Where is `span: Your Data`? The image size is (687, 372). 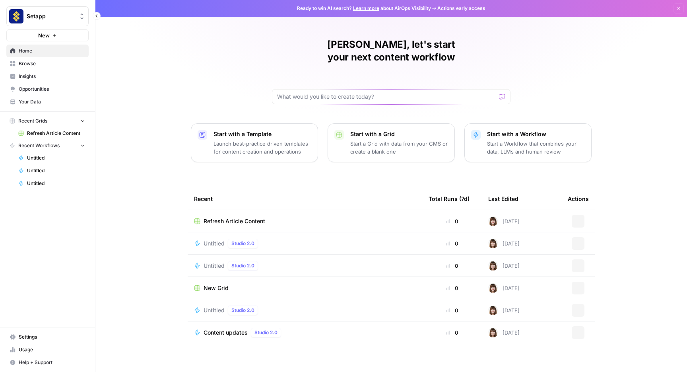 span: Your Data is located at coordinates (52, 102).